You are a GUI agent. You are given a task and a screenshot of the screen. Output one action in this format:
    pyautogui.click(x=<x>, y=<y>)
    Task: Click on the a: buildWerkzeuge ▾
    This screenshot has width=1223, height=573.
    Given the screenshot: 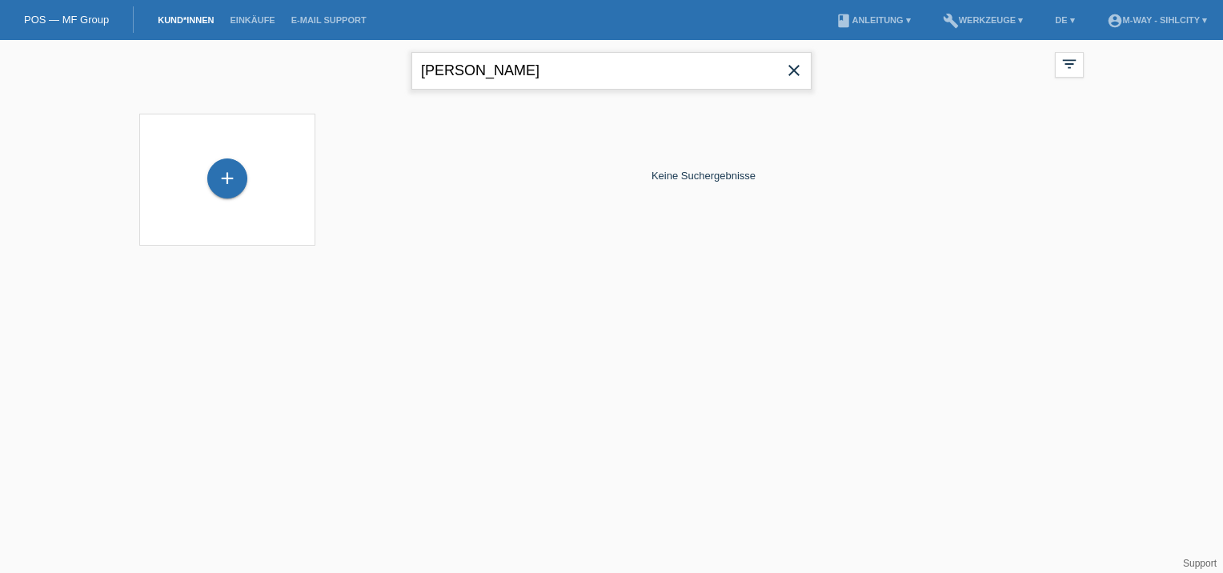 What is the action you would take?
    pyautogui.click(x=982, y=20)
    